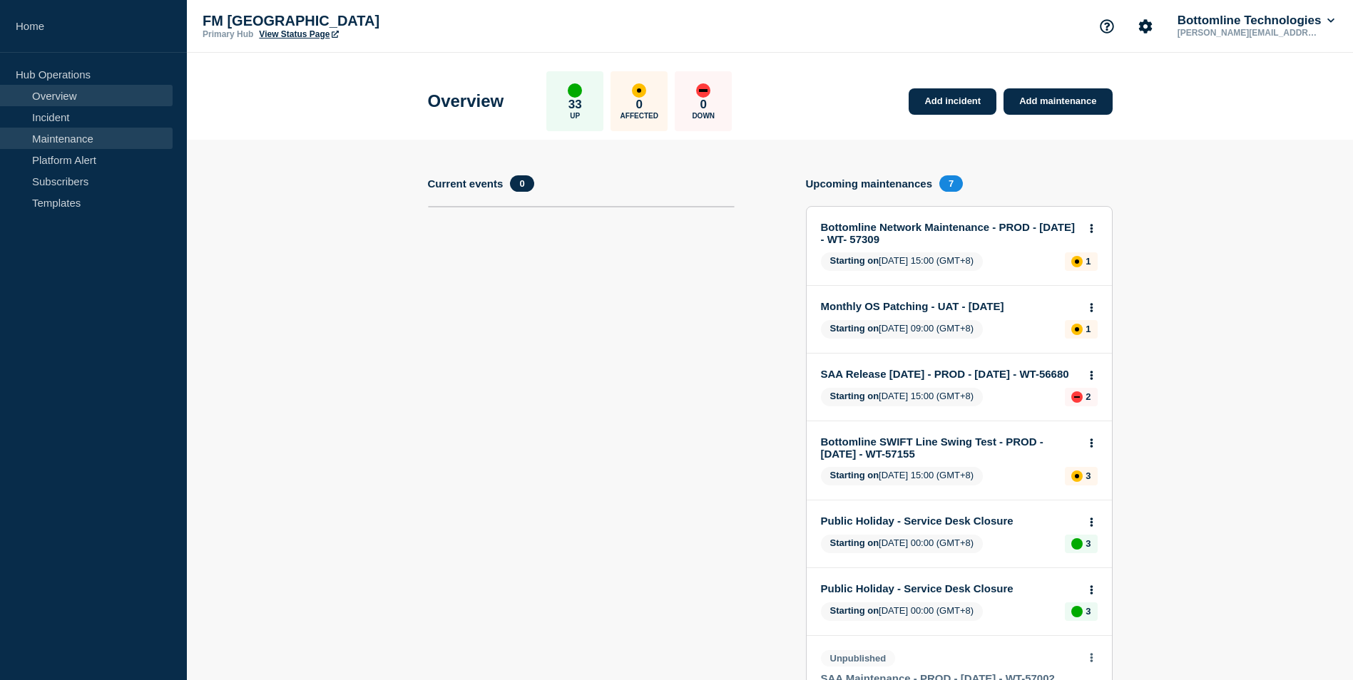 Image resolution: width=1353 pixels, height=680 pixels. What do you see at coordinates (1058, 101) in the screenshot?
I see `a: Add maintenance` at bounding box center [1058, 101].